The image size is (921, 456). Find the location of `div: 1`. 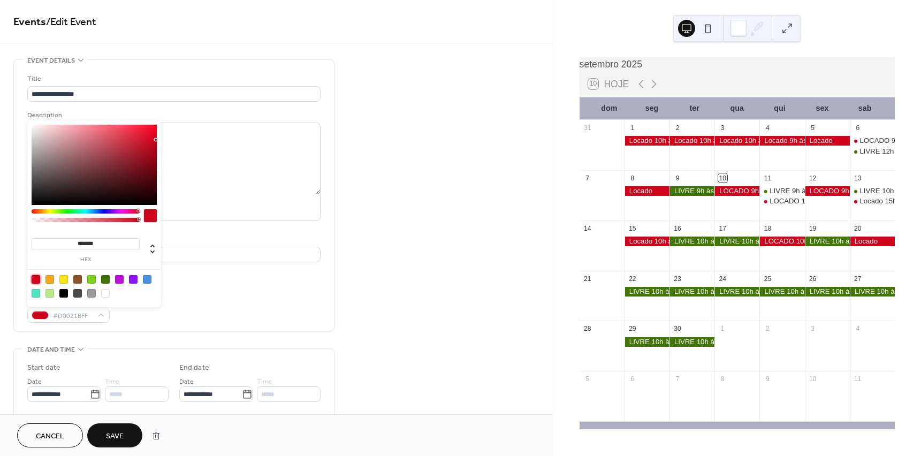

div: 1 is located at coordinates (632, 127).